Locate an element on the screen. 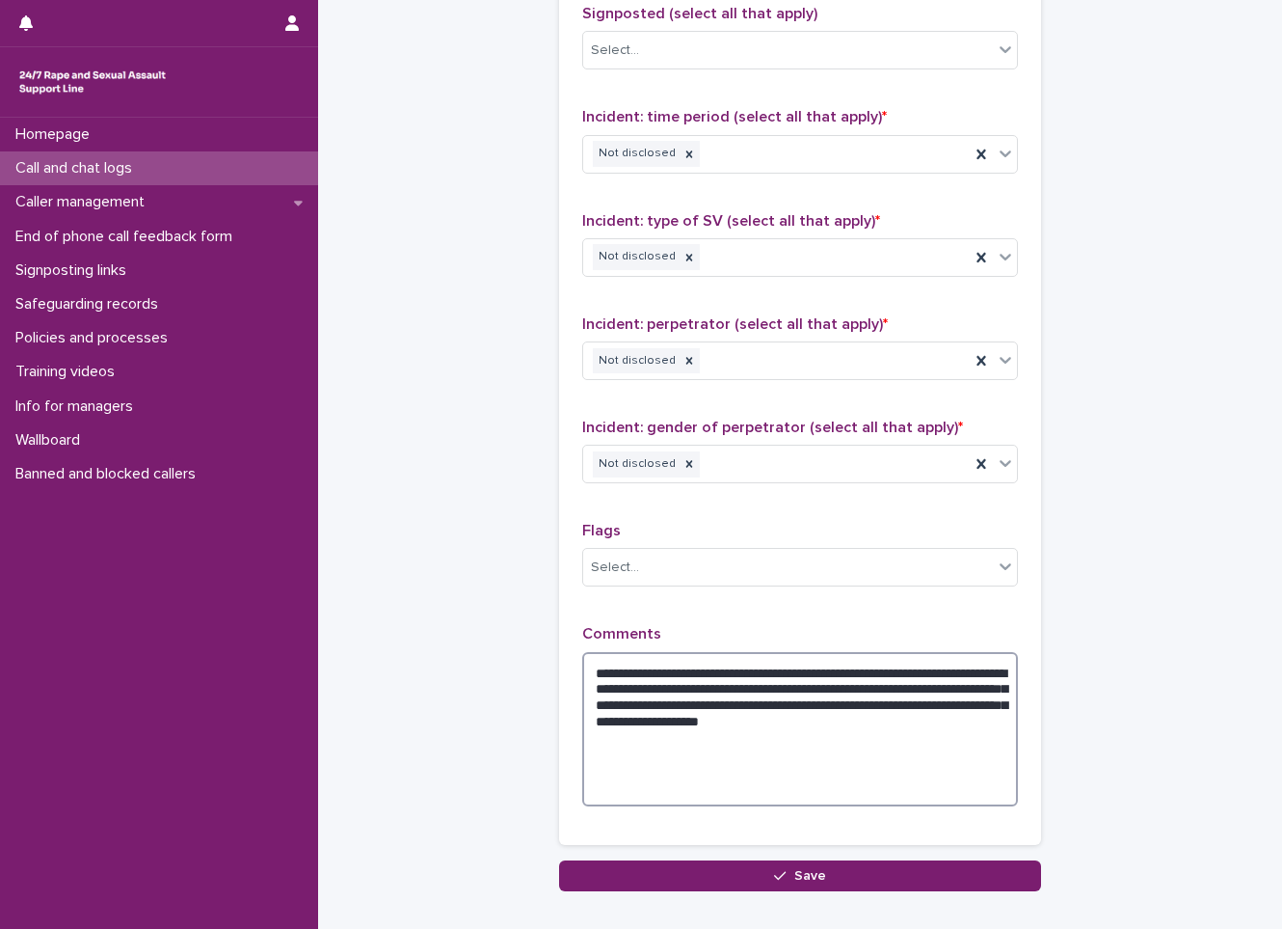  span: Incident: perpetrator (select all that apply) is located at coordinates (735, 324).